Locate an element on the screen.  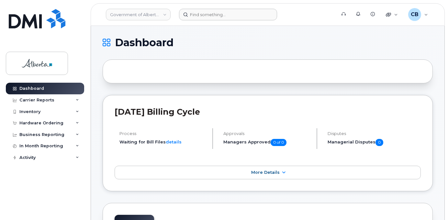
h4: Disputes is located at coordinates (374, 134).